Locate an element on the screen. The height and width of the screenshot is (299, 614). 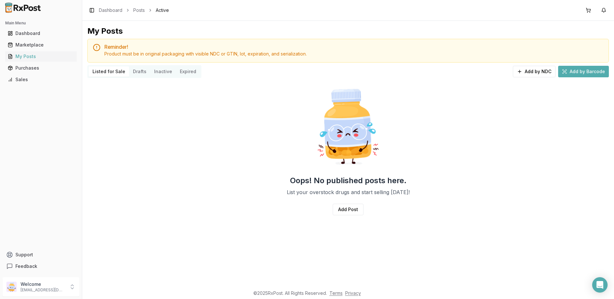
span: Feedback is located at coordinates (26, 267).